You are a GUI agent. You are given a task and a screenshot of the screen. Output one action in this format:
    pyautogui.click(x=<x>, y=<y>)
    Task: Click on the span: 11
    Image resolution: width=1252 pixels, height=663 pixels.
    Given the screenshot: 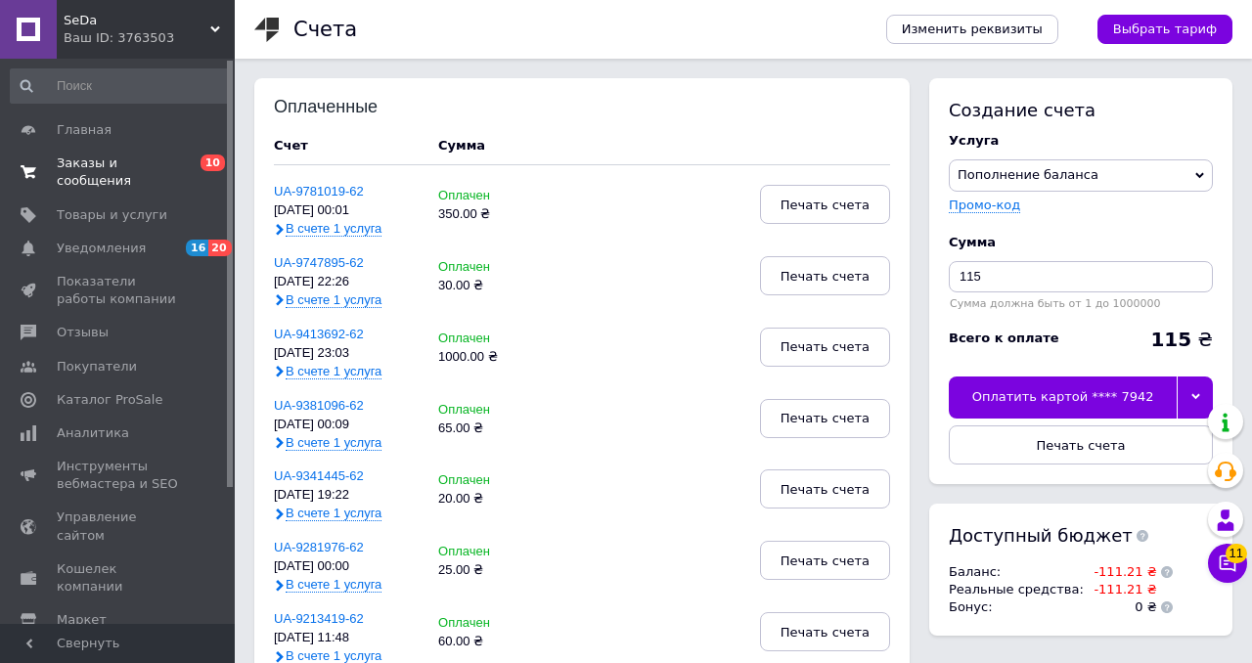 What is the action you would take?
    pyautogui.click(x=1237, y=554)
    